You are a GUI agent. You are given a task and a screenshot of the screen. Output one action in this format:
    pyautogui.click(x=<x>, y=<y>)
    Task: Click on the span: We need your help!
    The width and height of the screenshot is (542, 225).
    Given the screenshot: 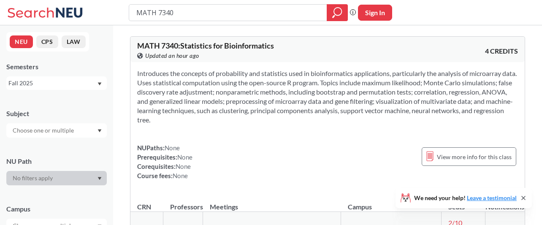 What is the action you would take?
    pyautogui.click(x=465, y=198)
    